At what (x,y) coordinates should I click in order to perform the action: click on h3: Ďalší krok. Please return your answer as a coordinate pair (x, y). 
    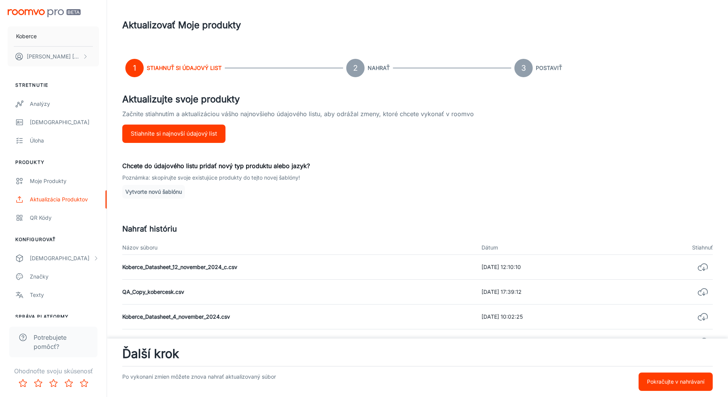
    Looking at the image, I should click on (417, 354).